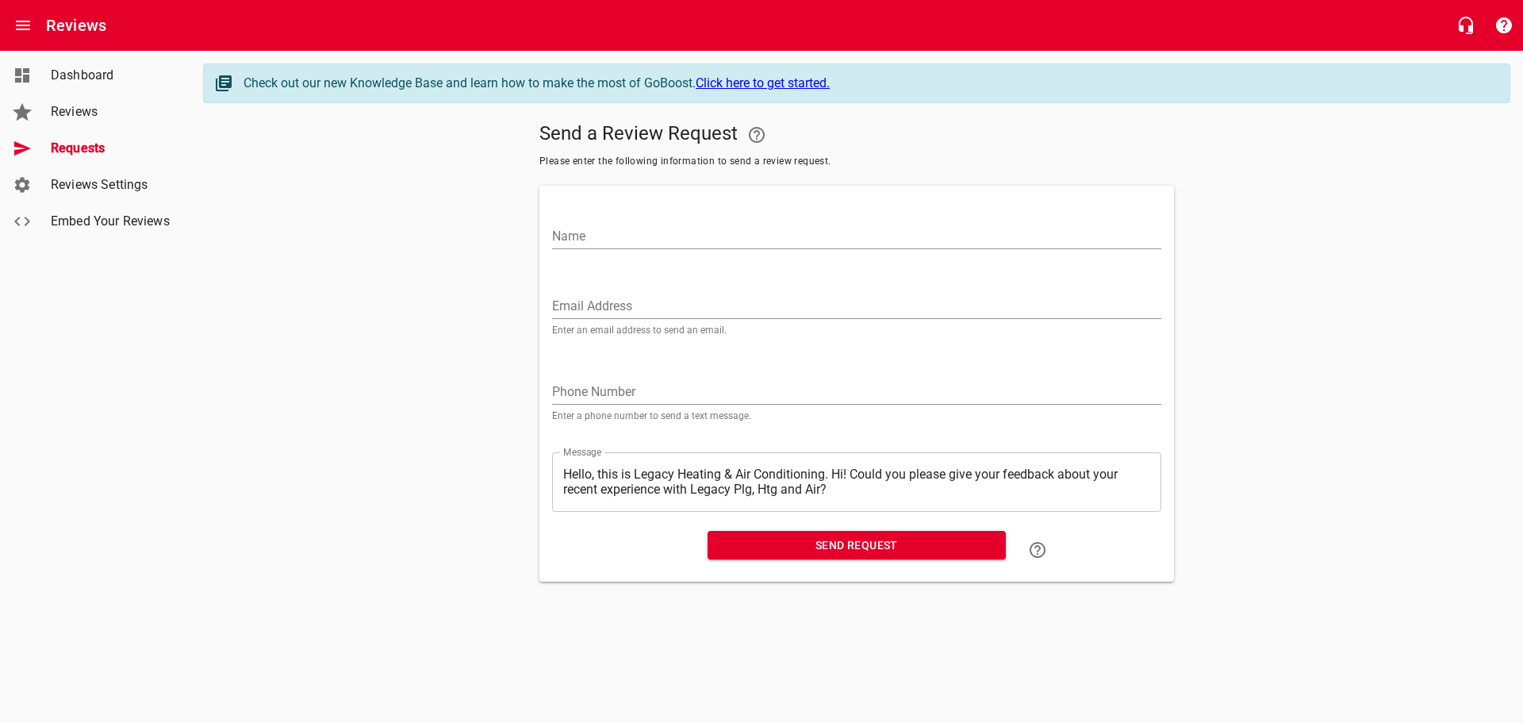 This screenshot has height=723, width=1523. What do you see at coordinates (111, 148) in the screenshot?
I see `span: Requests` at bounding box center [111, 148].